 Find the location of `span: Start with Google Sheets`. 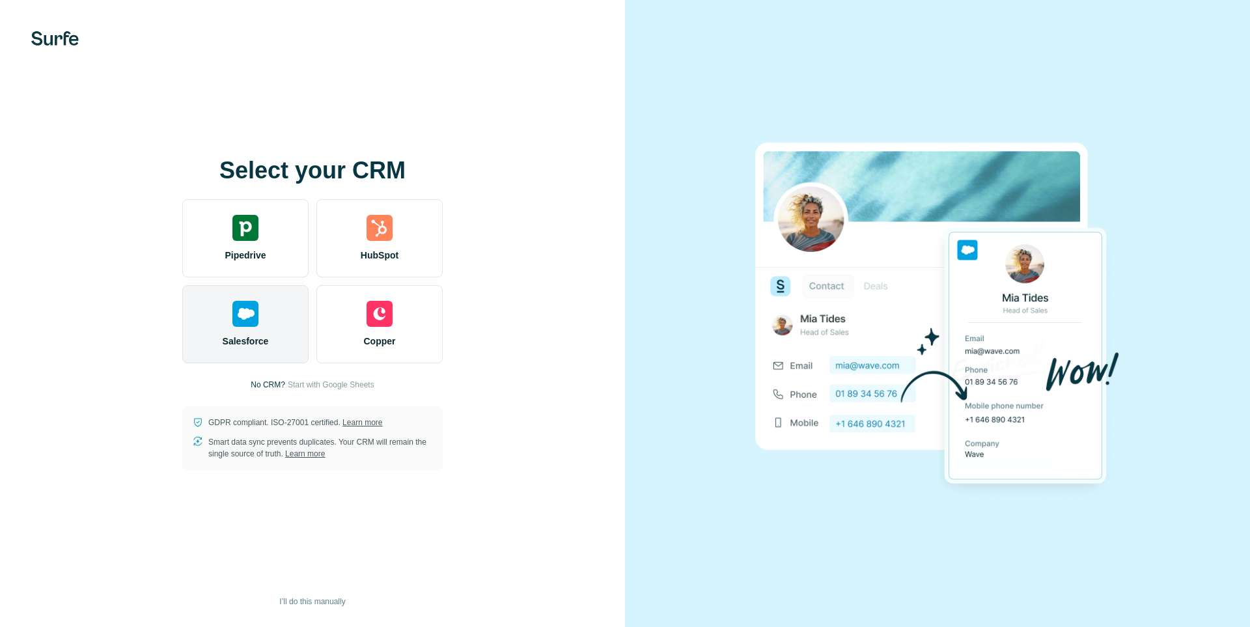

span: Start with Google Sheets is located at coordinates (331, 385).